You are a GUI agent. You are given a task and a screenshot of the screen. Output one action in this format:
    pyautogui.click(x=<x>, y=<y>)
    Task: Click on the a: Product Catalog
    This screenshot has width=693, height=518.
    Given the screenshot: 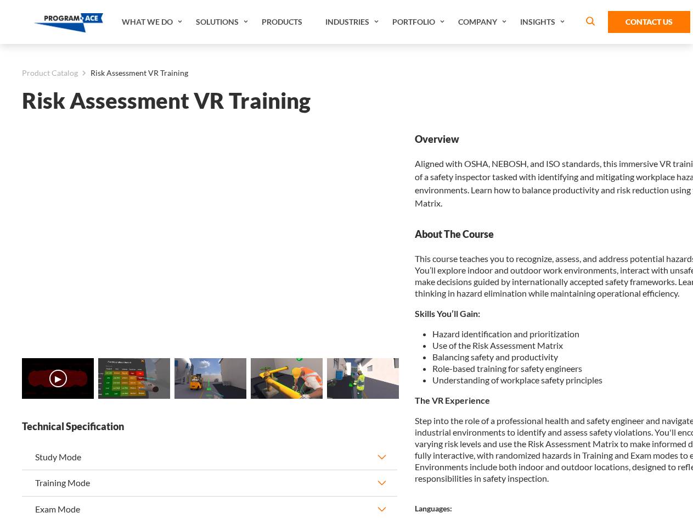 What is the action you would take?
    pyautogui.click(x=50, y=73)
    